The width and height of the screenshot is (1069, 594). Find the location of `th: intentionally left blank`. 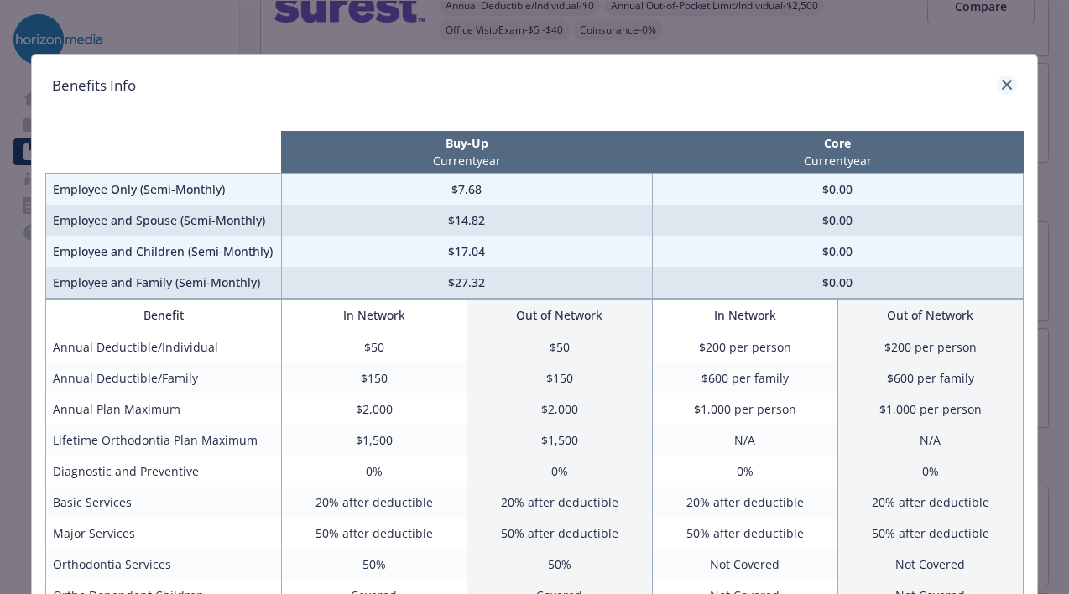

th: intentionally left blank is located at coordinates (164, 152).